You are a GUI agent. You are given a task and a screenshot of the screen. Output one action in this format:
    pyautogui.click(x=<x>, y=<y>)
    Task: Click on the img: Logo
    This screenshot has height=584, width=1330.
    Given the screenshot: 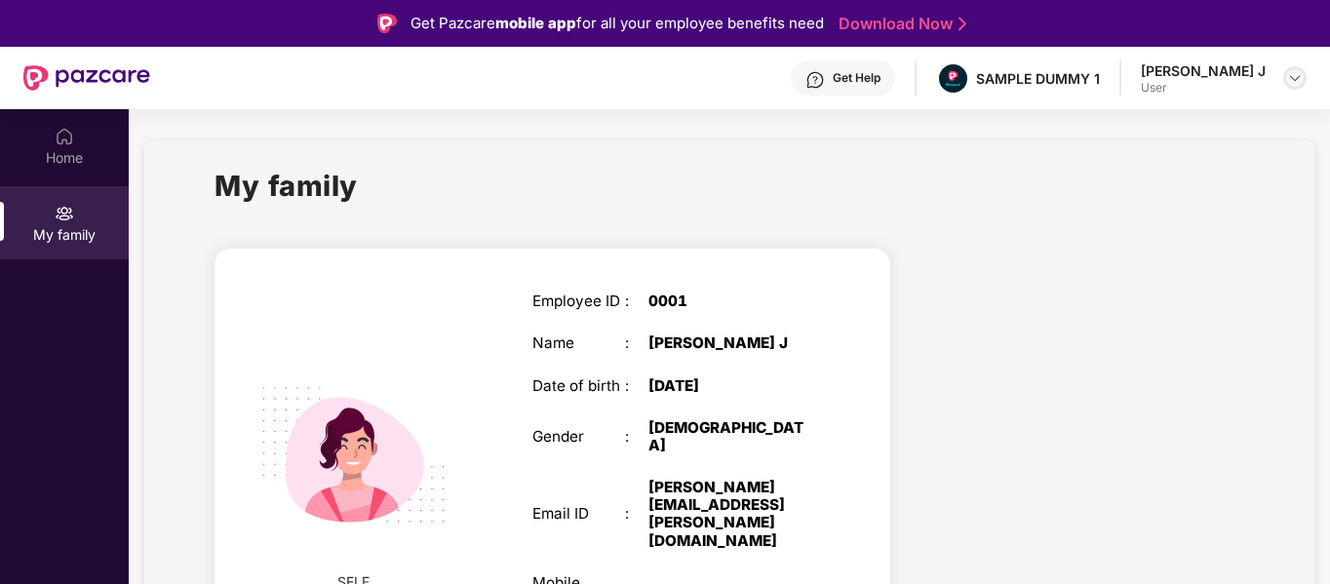 What is the action you would take?
    pyautogui.click(x=387, y=23)
    